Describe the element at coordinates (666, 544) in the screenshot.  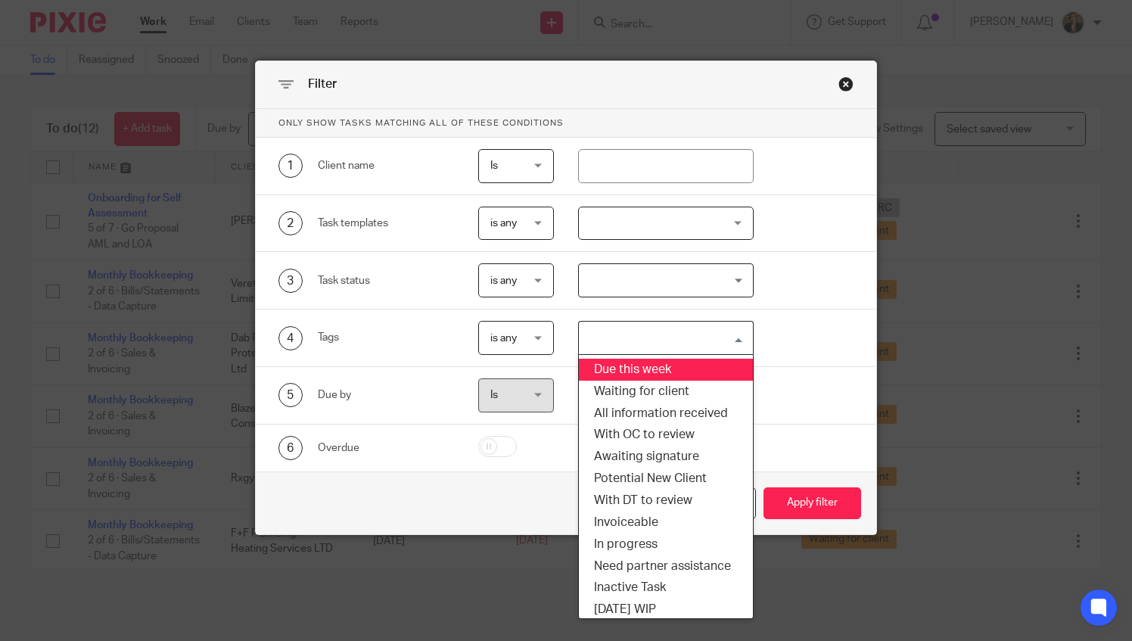
I see `li: In progress` at that location.